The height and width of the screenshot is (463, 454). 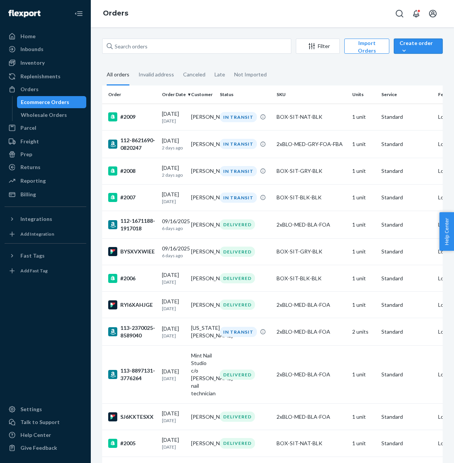 What do you see at coordinates (318, 46) in the screenshot?
I see `button: Filter` at bounding box center [318, 46].